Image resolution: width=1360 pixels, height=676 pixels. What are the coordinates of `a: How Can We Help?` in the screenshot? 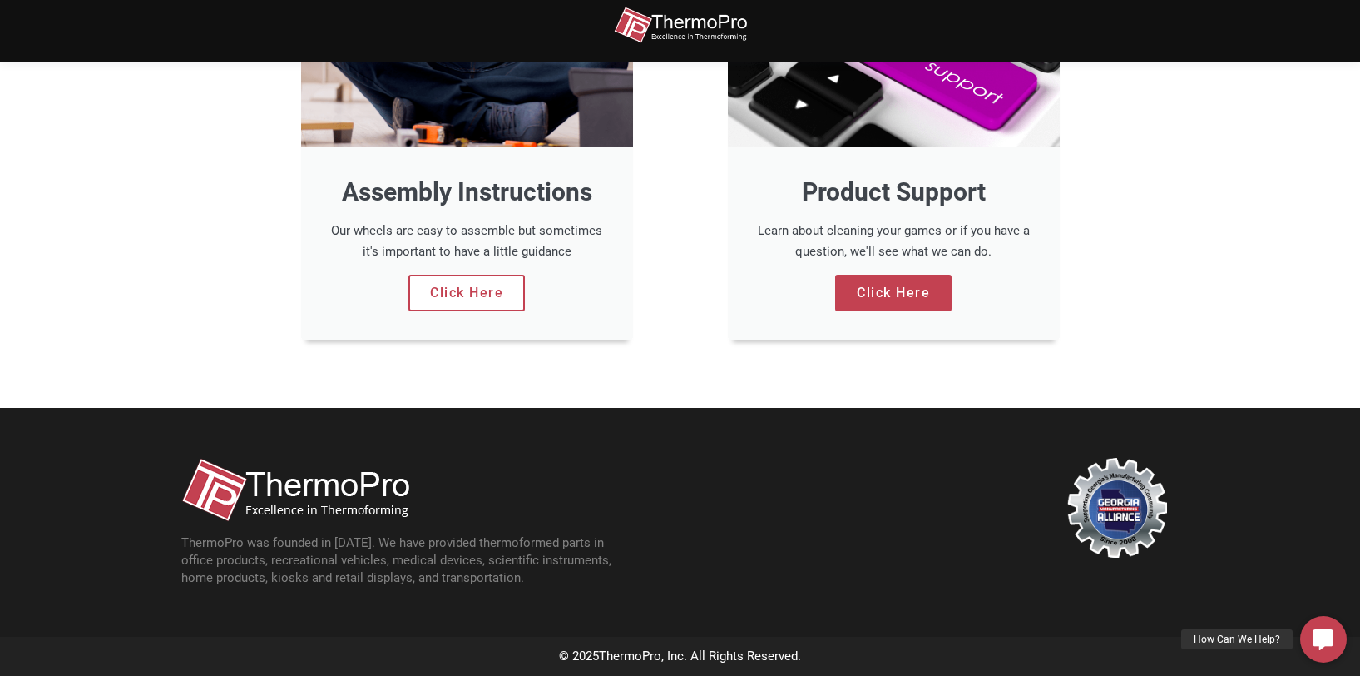 It's located at (1324, 639).